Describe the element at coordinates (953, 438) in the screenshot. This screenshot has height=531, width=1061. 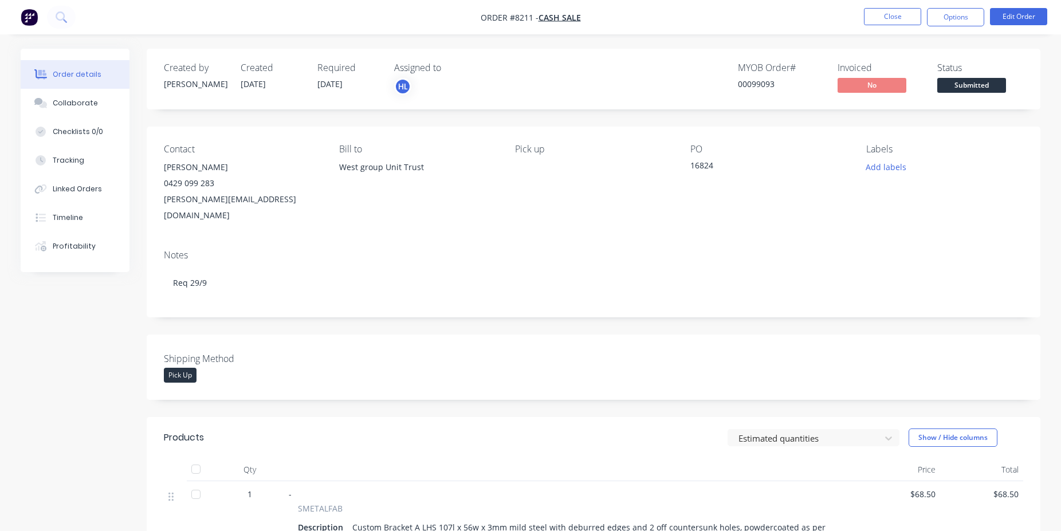
I see `button: Show / Hide columns` at that location.